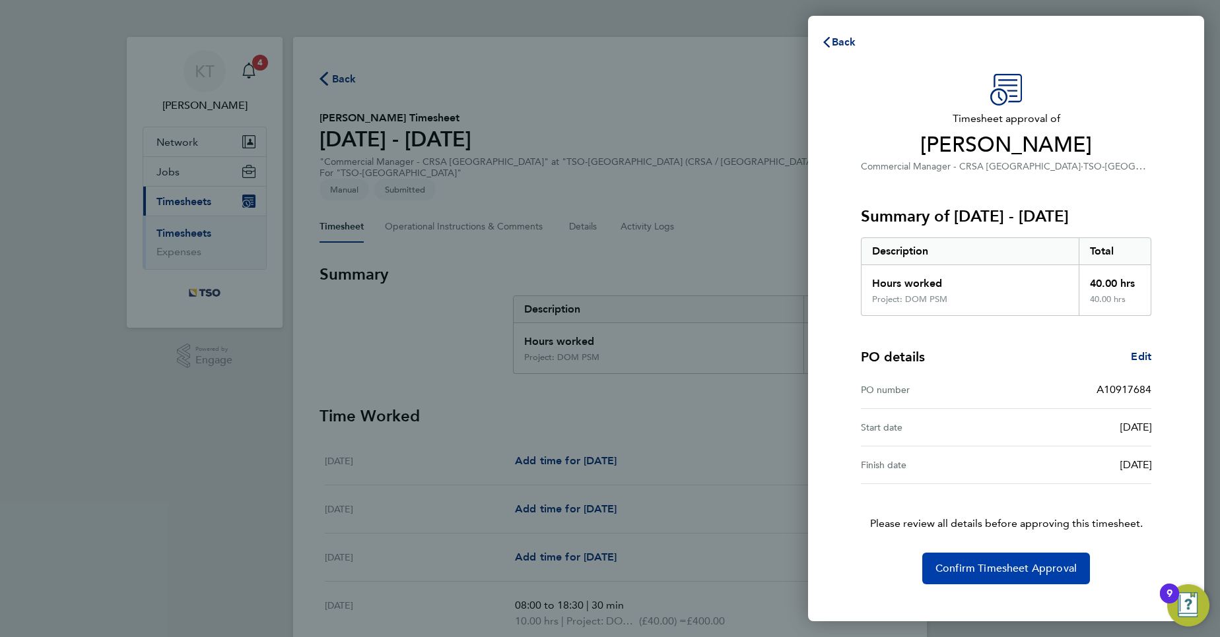 This screenshot has height=637, width=1220. Describe the element at coordinates (933, 390) in the screenshot. I see `div: PO number` at that location.